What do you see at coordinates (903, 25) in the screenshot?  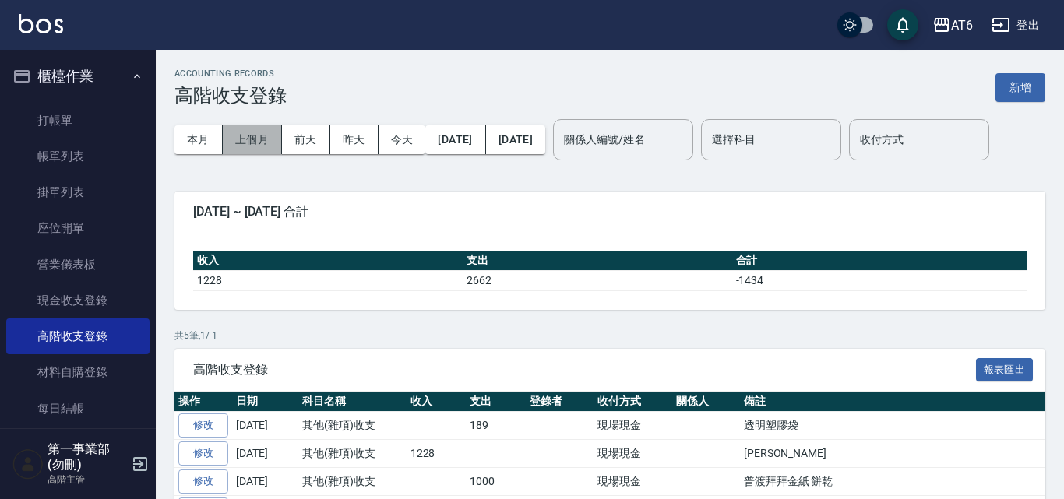 I see `button: save` at bounding box center [903, 25].